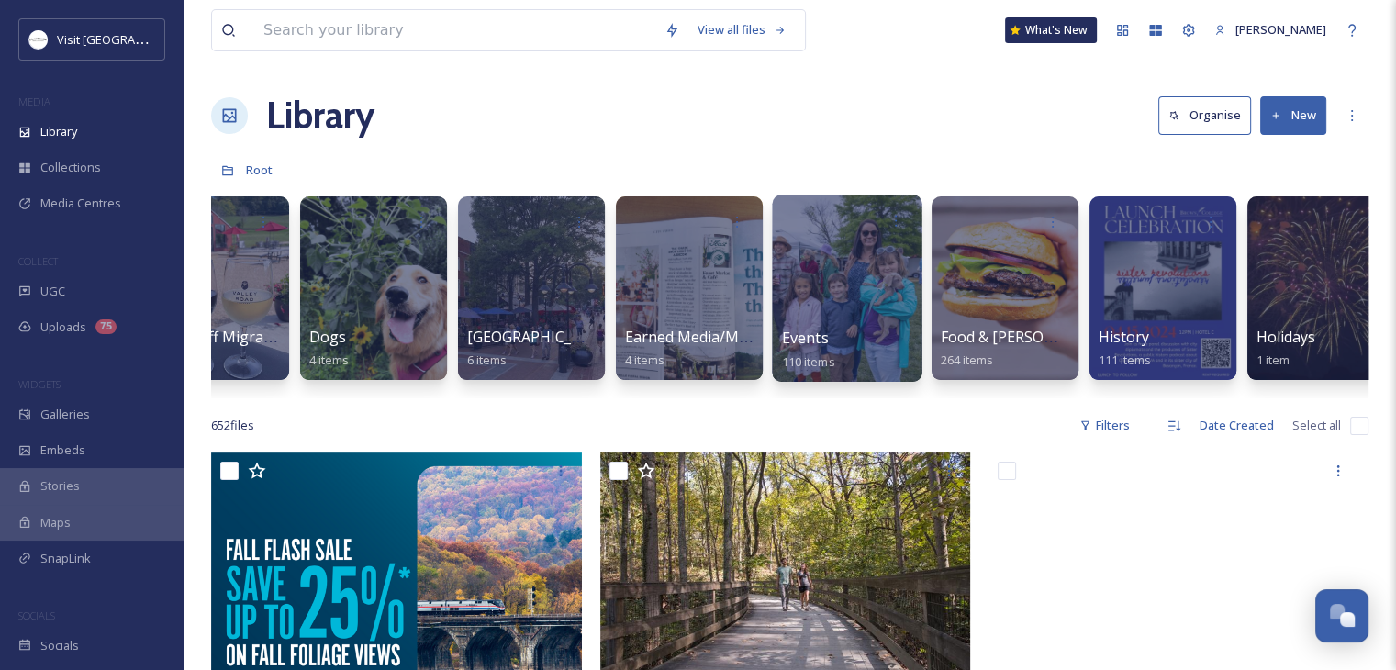 The width and height of the screenshot is (1396, 670). I want to click on span: 264 items, so click(967, 360).